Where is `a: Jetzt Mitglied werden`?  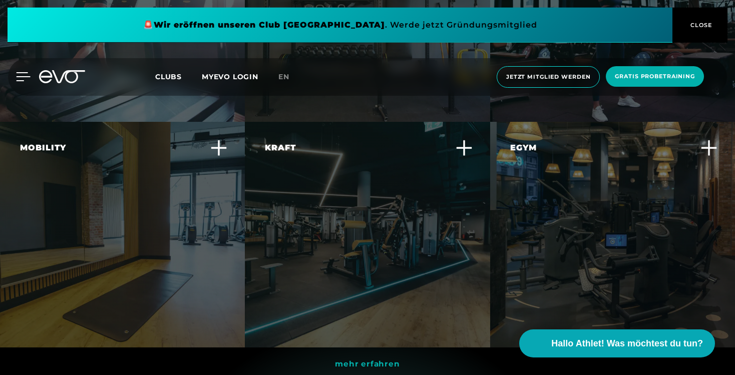 a: Jetzt Mitglied werden is located at coordinates (549, 77).